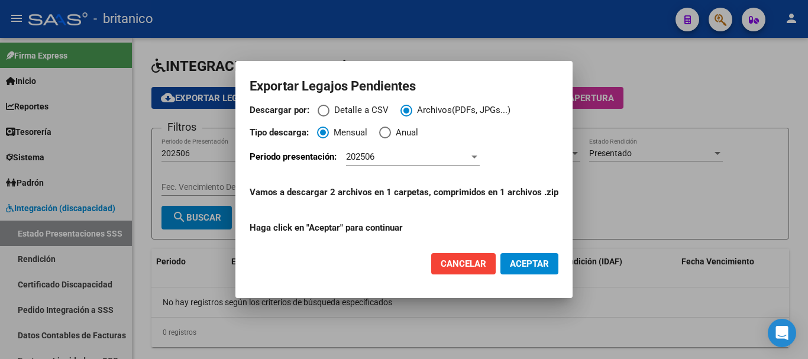 The height and width of the screenshot is (359, 808). What do you see at coordinates (463, 264) in the screenshot?
I see `button: Cancelar` at bounding box center [463, 264].